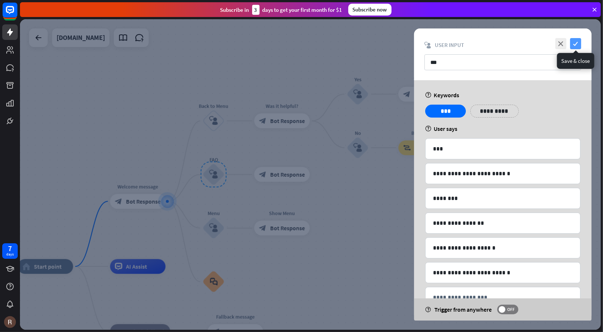  Describe the element at coordinates (511, 309) in the screenshot. I see `span: OFF` at that location.